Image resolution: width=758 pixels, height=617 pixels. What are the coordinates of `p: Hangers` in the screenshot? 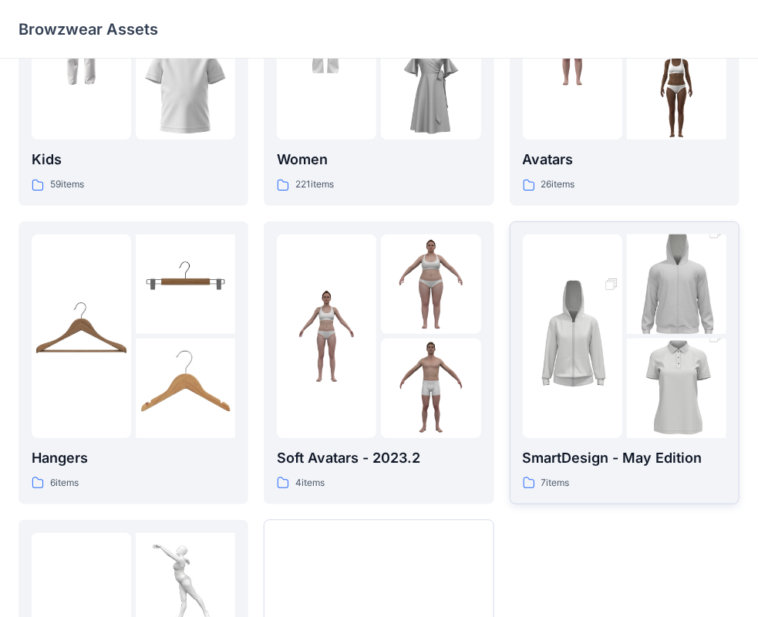 It's located at (133, 458).